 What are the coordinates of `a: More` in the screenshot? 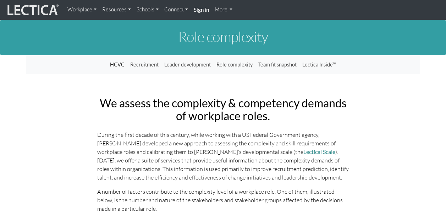 It's located at (223, 10).